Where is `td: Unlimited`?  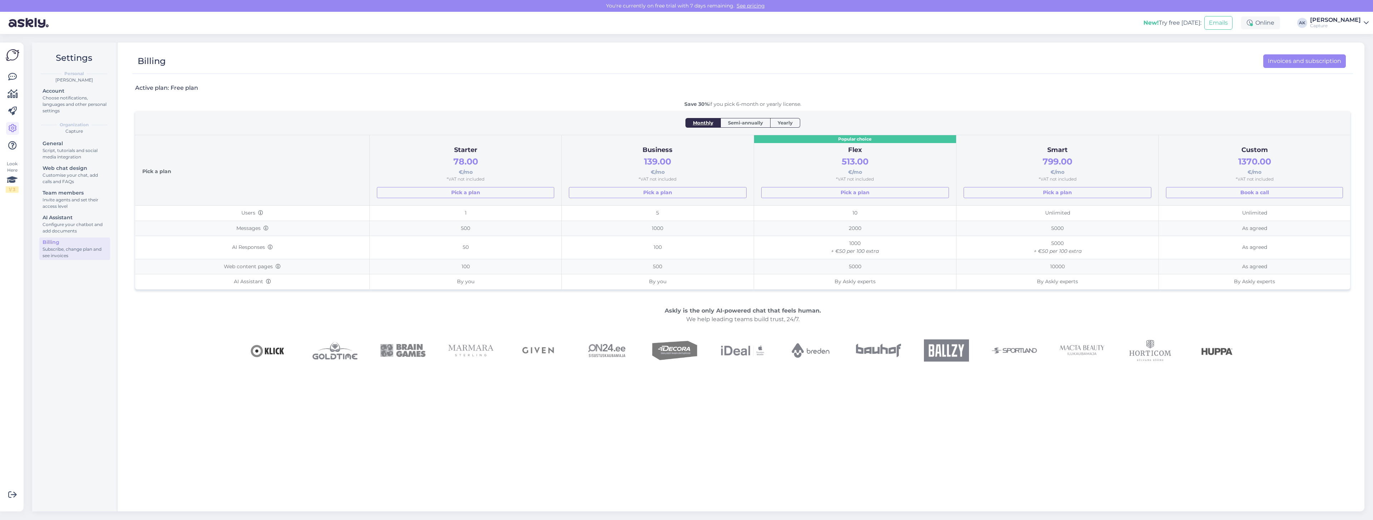
td: Unlimited is located at coordinates (1057, 213).